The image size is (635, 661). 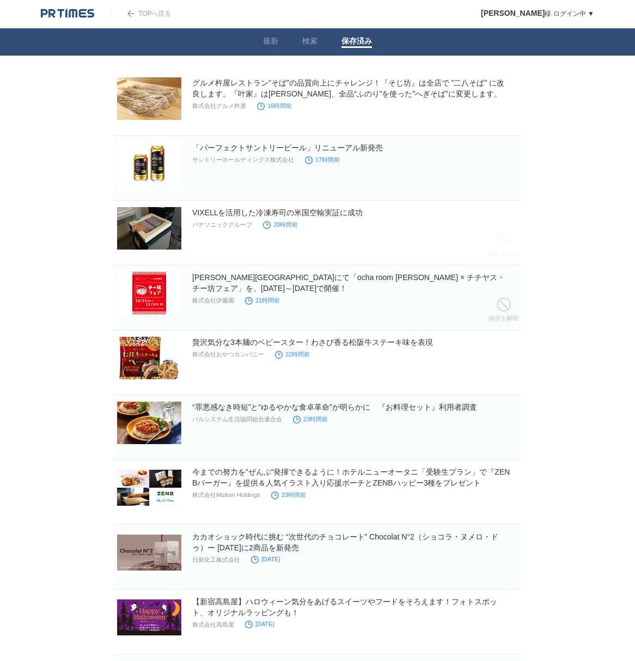 What do you see at coordinates (345, 607) in the screenshot?
I see `a: 【新宿高島屋】ハロウィーン気分をあげるスイーツやフードをそろえます！フォトスポット、オリジナルラッピングも！` at bounding box center [345, 607].